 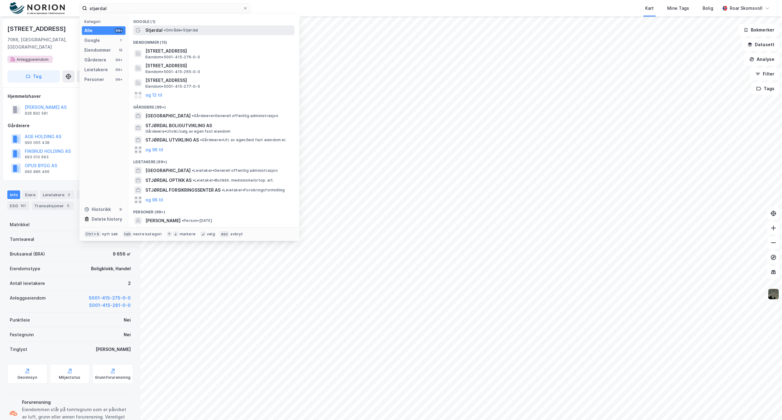 What do you see at coordinates (37, 157) in the screenshot?
I see `div: 993 010 693` at bounding box center [37, 157].